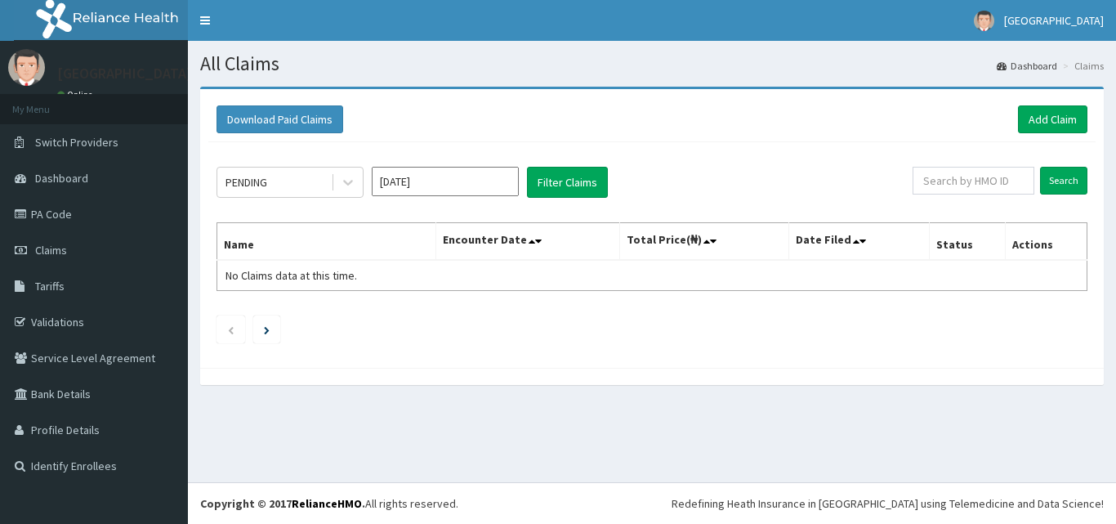  Describe the element at coordinates (860, 242) in the screenshot. I see `th: Date Filed` at that location.